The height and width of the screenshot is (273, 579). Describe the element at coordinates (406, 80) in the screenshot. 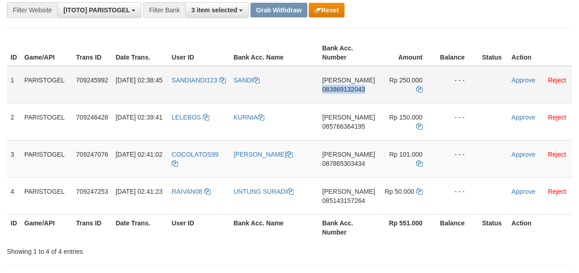

I see `span: Rp 250.000` at that location.